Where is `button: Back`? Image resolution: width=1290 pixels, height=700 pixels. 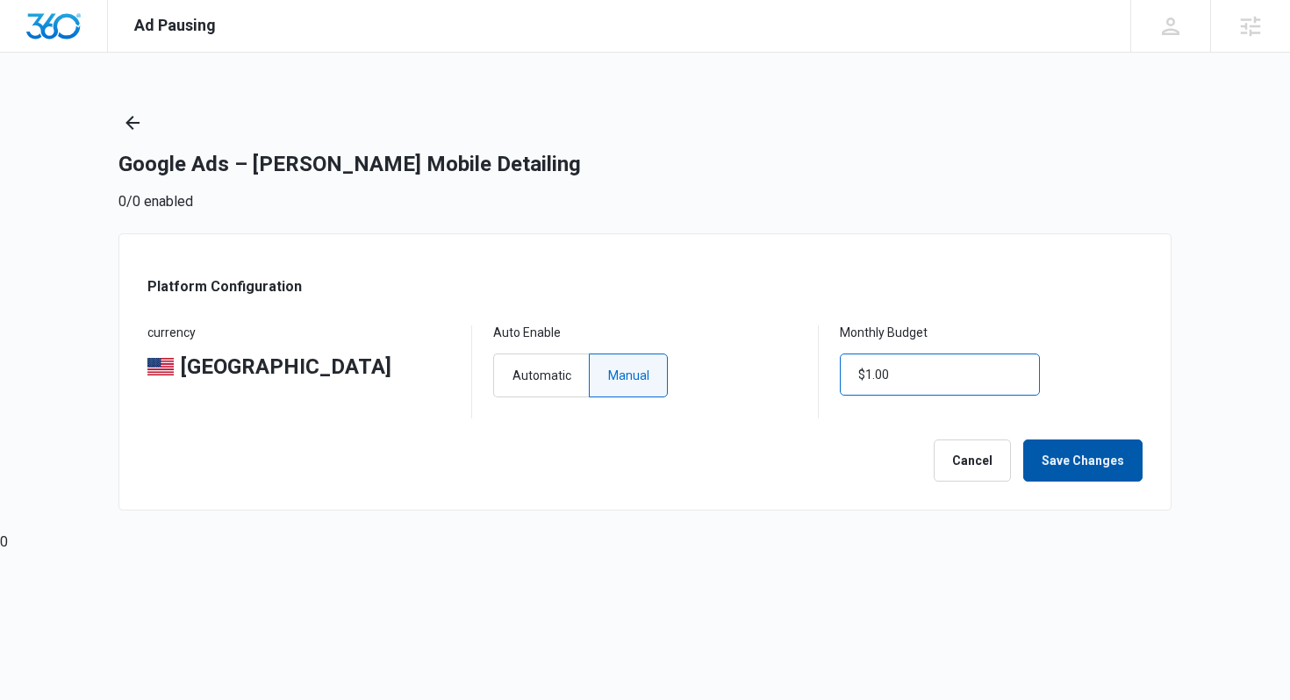
button: Back is located at coordinates (133, 123).